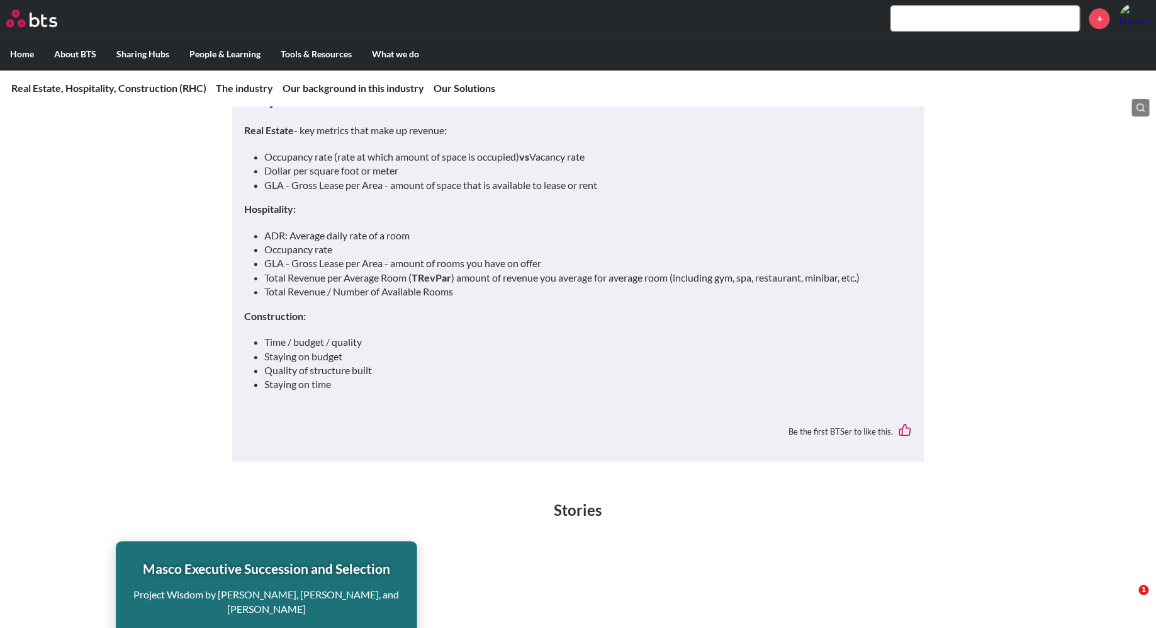 The height and width of the screenshot is (628, 1156). Describe the element at coordinates (1144, 590) in the screenshot. I see `span: 1` at that location.